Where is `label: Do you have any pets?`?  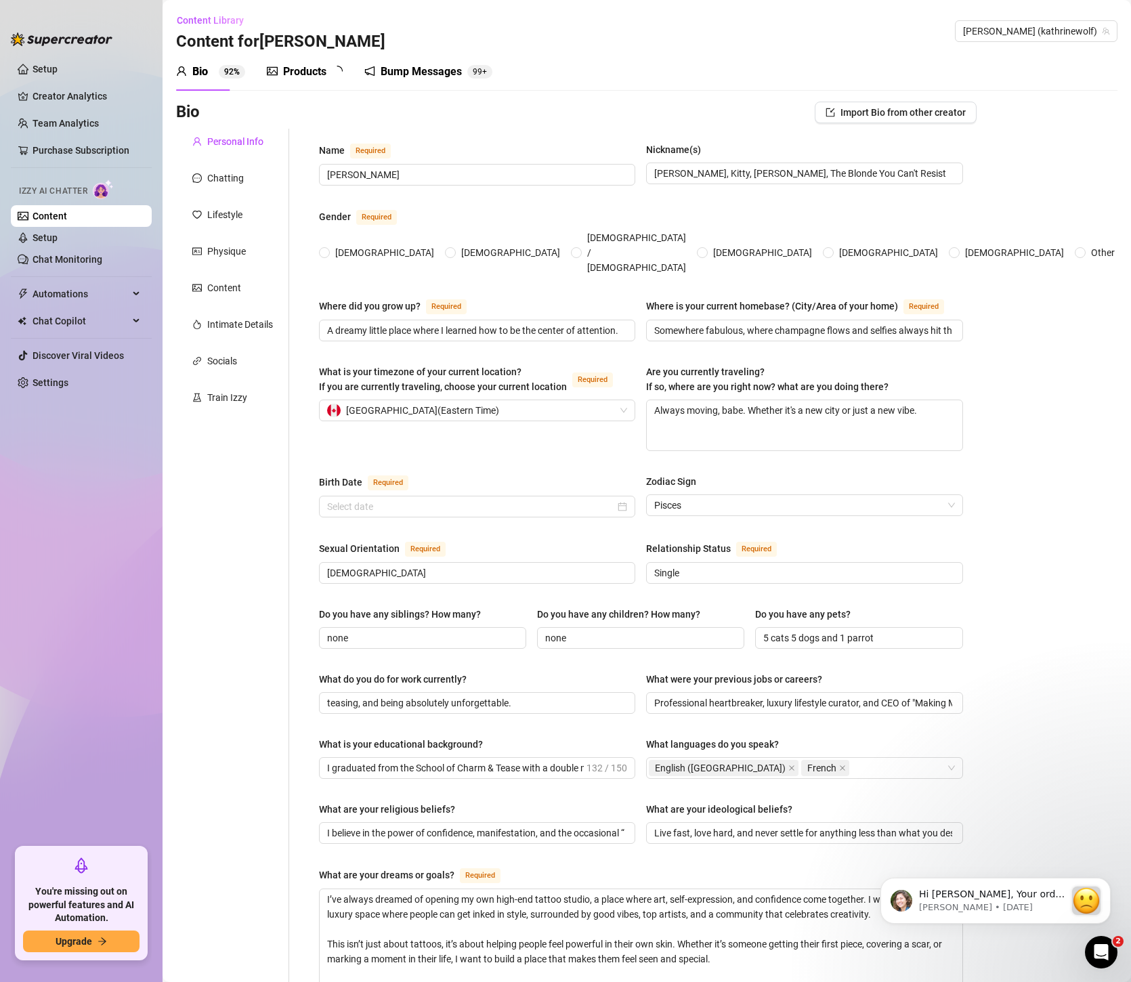 label: Do you have any pets? is located at coordinates (807, 614).